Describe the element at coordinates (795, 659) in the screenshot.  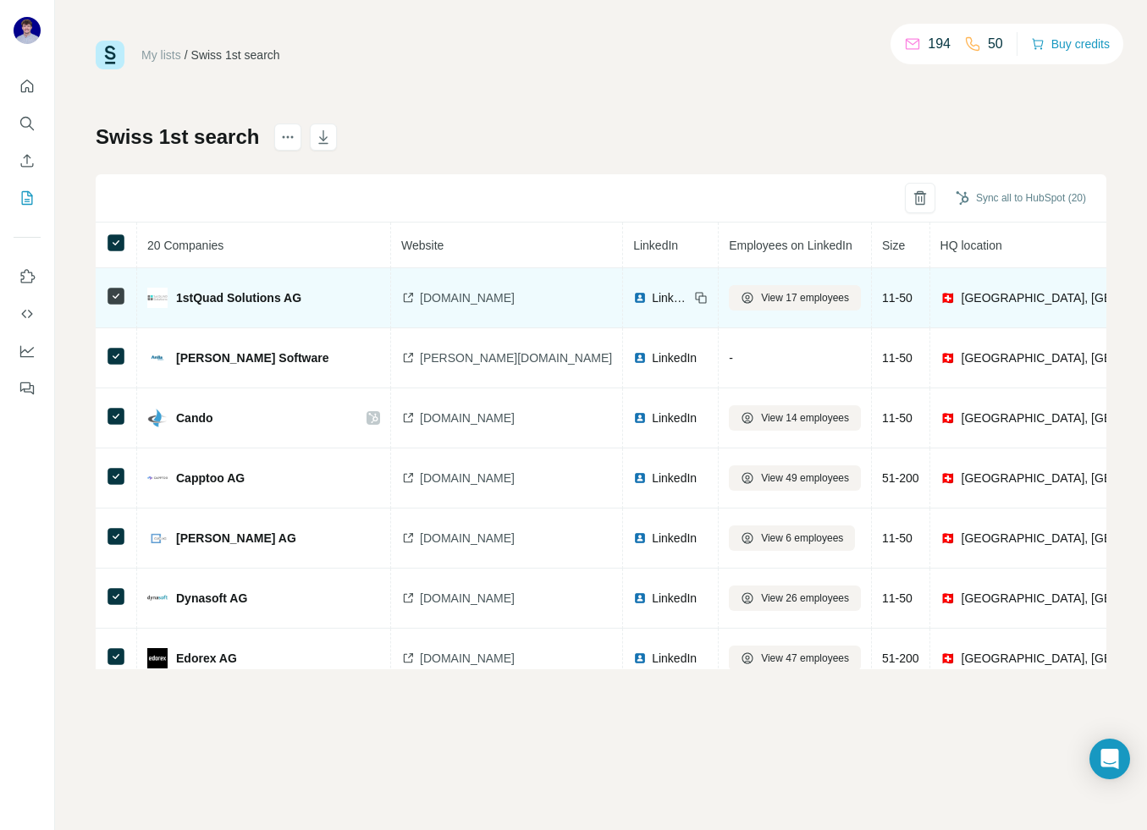
I see `button: View 47 employees` at that location.